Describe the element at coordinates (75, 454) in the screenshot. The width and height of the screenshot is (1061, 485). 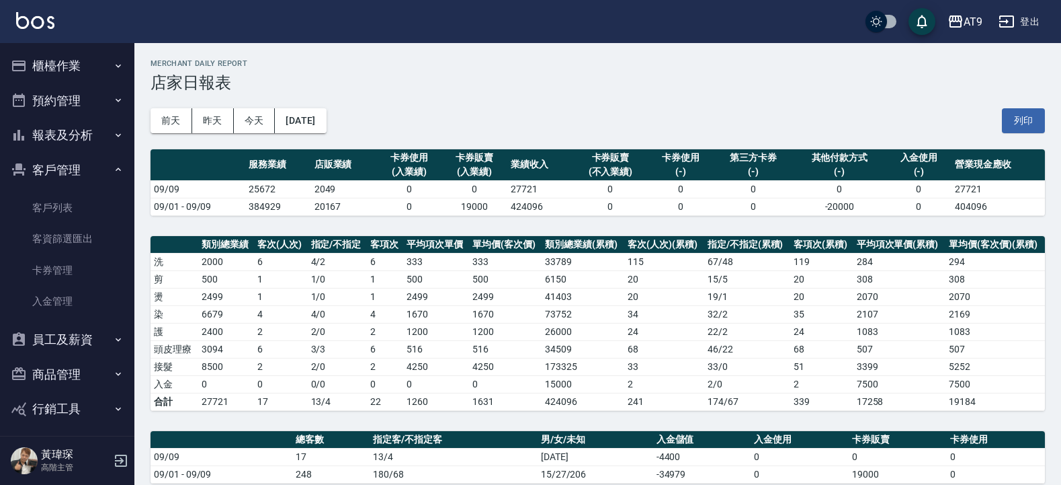
I see `h5: 黃瑋琛` at that location.